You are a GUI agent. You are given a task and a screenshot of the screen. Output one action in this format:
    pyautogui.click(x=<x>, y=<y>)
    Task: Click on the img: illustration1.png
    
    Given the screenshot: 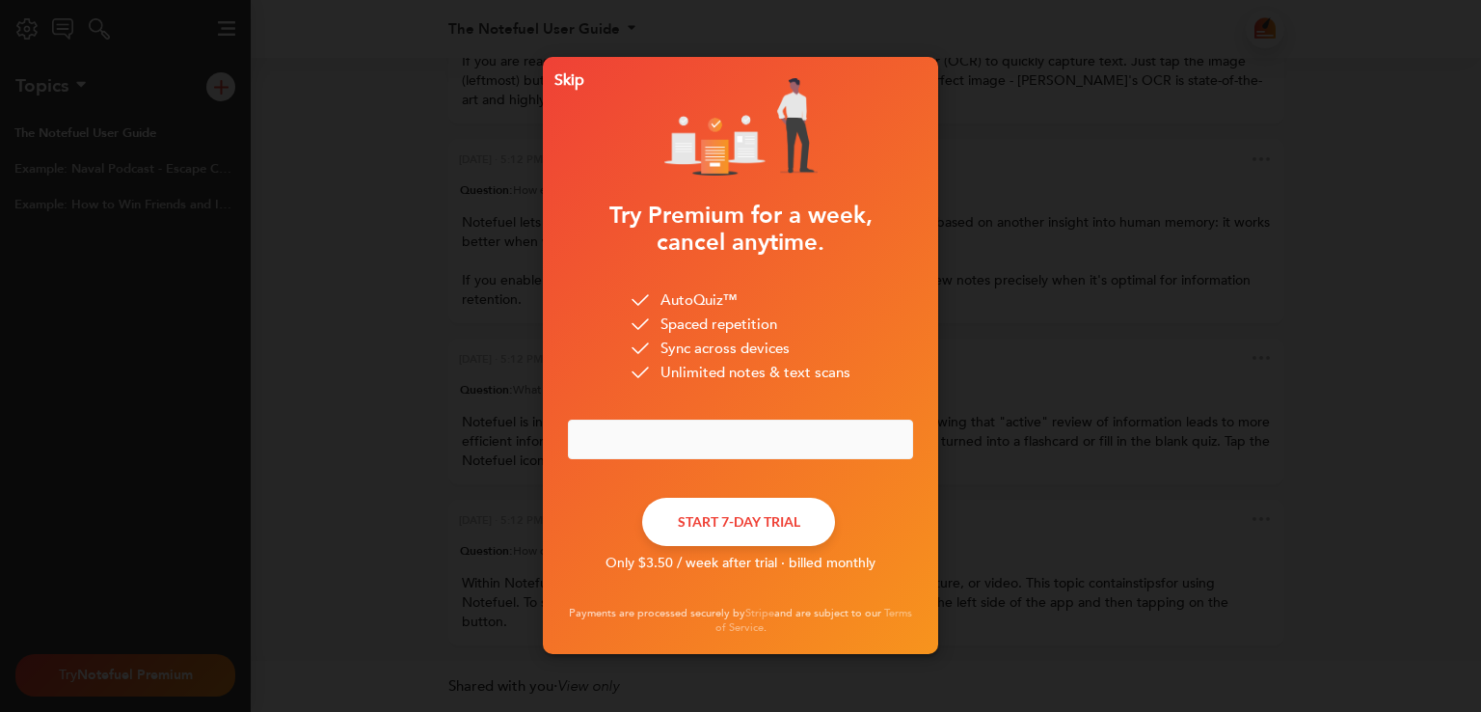 What is the action you would take?
    pyautogui.click(x=741, y=126)
    